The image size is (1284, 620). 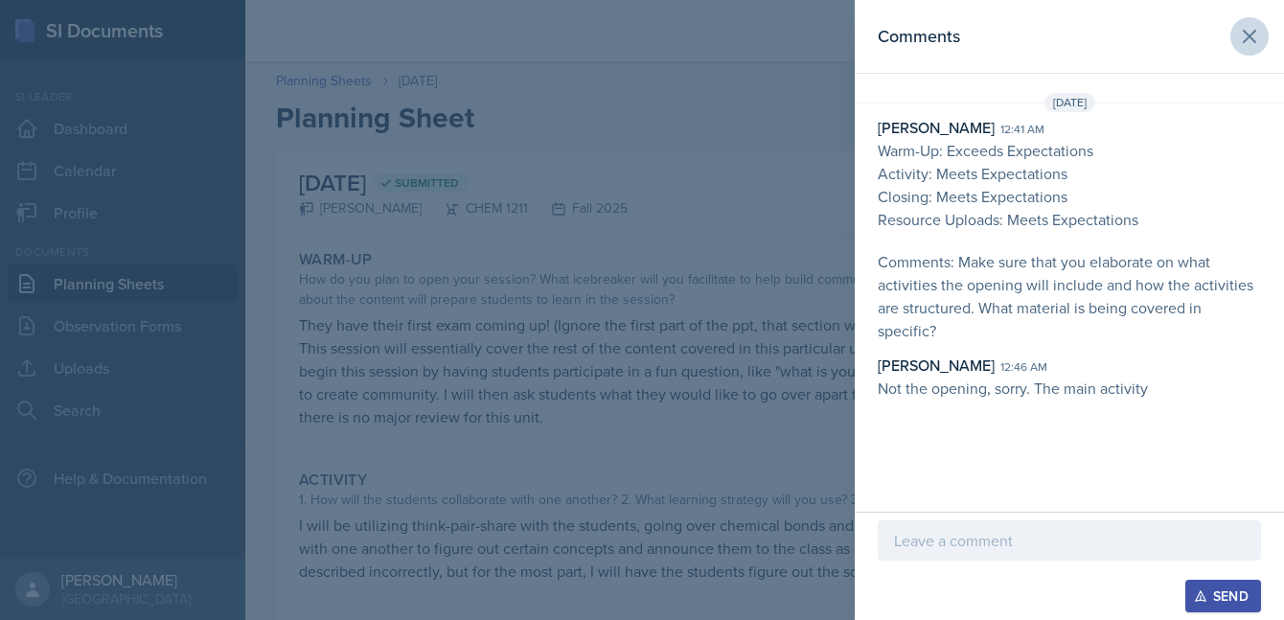 I want to click on div: 12:46 am, so click(x=1023, y=367).